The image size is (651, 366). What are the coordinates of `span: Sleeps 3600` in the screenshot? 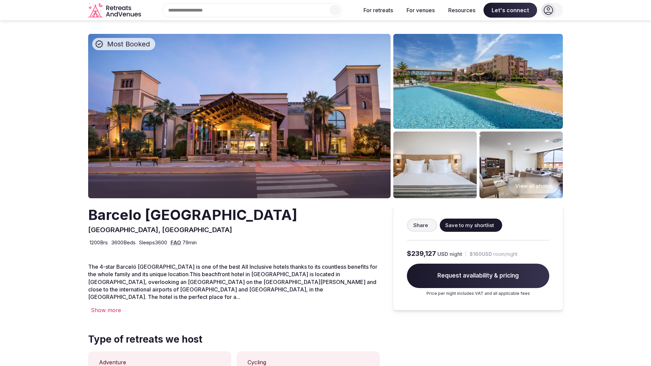 It's located at (153, 242).